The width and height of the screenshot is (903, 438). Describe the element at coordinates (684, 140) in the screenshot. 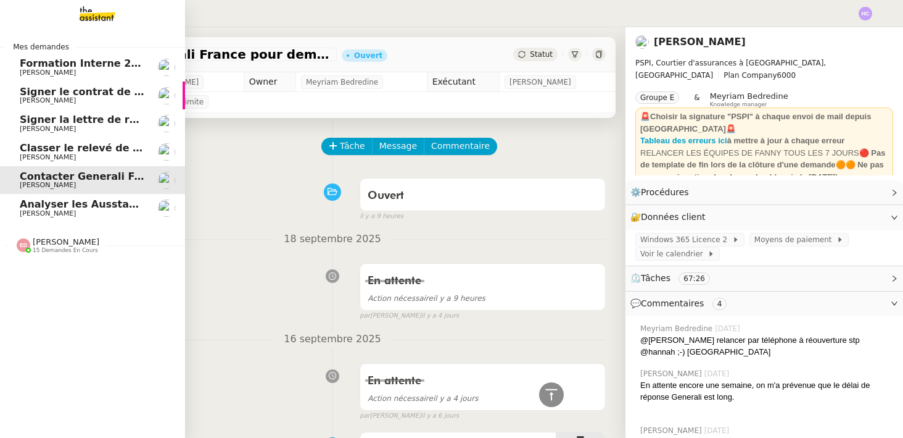

I see `a: Tableau des erreurs ici` at that location.